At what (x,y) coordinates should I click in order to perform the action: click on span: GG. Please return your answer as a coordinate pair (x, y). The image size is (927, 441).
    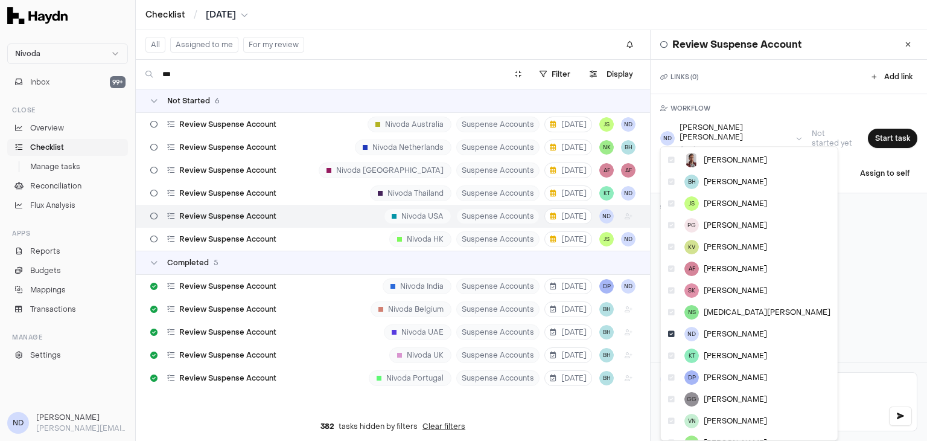
    Looking at the image, I should click on (692, 399).